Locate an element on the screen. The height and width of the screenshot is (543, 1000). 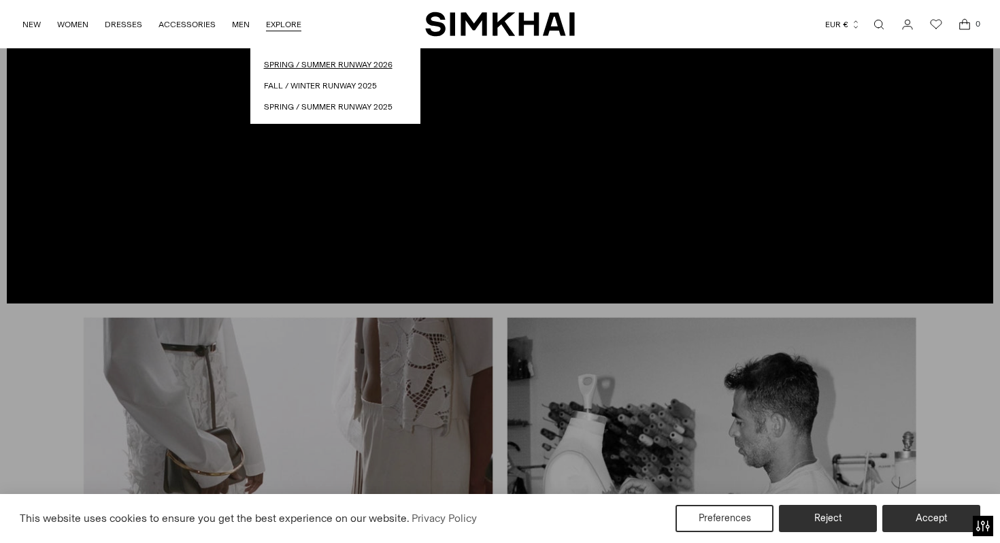
a: WOMEN is located at coordinates (73, 24).